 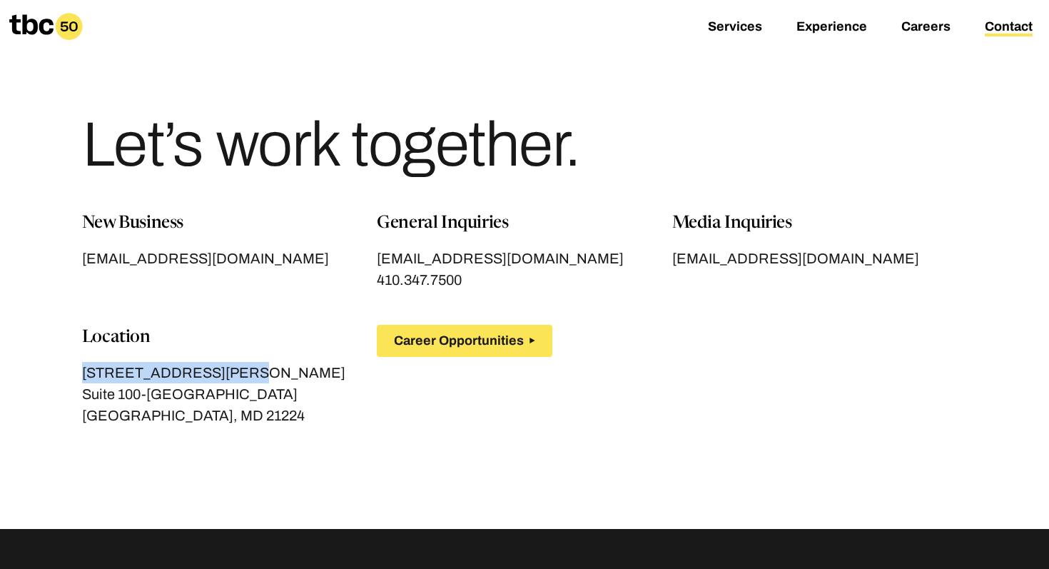 What do you see at coordinates (229, 338) in the screenshot?
I see `p: Location` at bounding box center [229, 338].